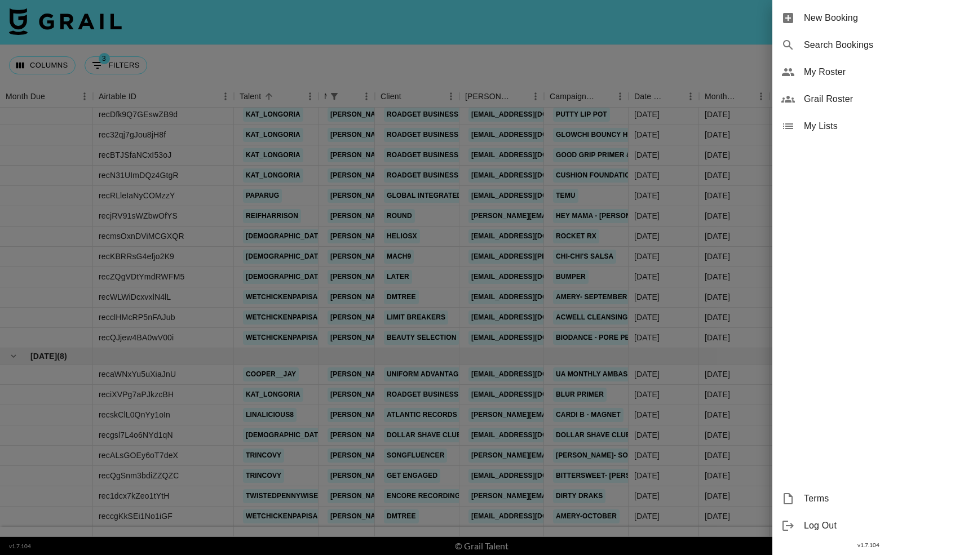  Describe the element at coordinates (879, 18) in the screenshot. I see `span: New Booking` at that location.